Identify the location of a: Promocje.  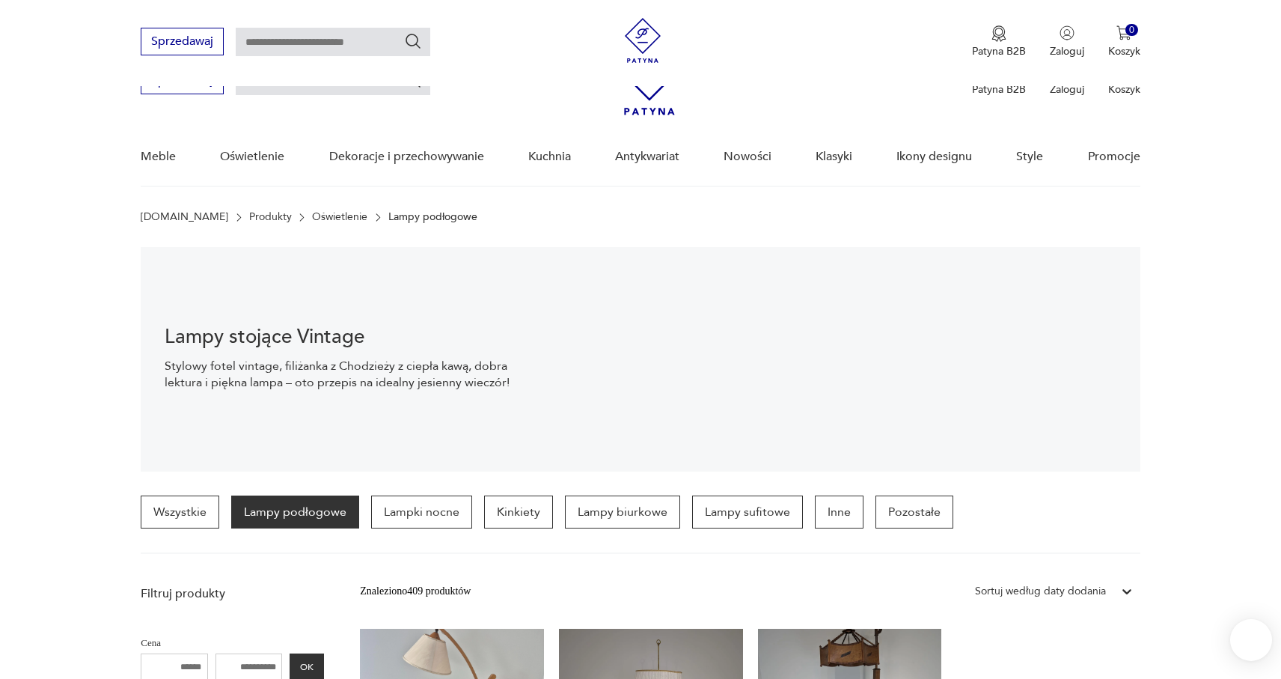
(1114, 156).